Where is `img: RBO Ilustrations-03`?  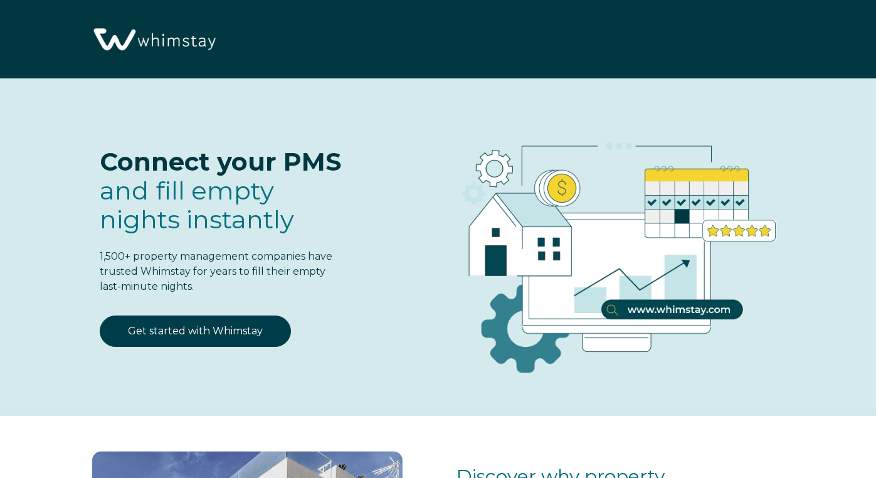
img: RBO Ilustrations-03 is located at coordinates (612, 248).